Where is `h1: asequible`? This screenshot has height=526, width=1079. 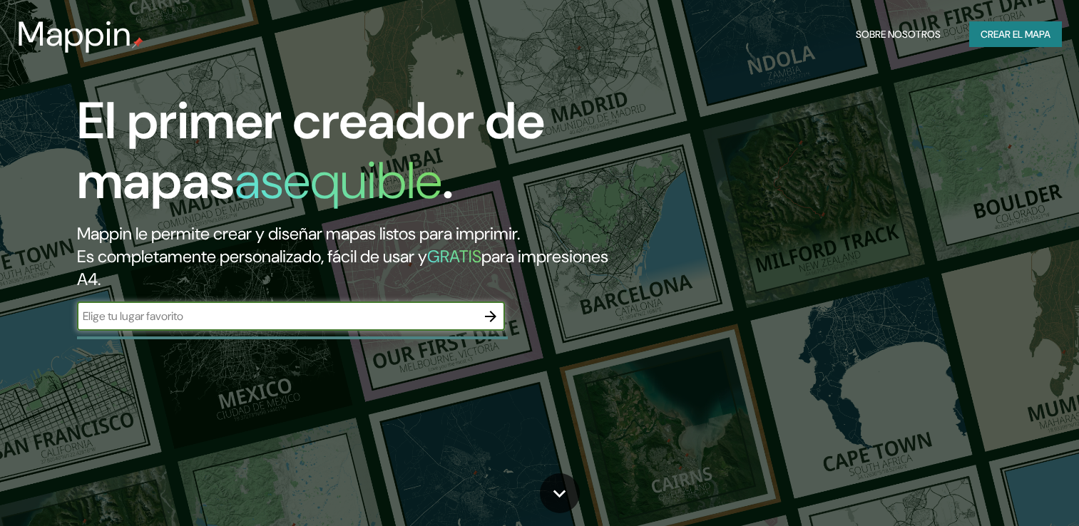
h1: asequible is located at coordinates (338, 180).